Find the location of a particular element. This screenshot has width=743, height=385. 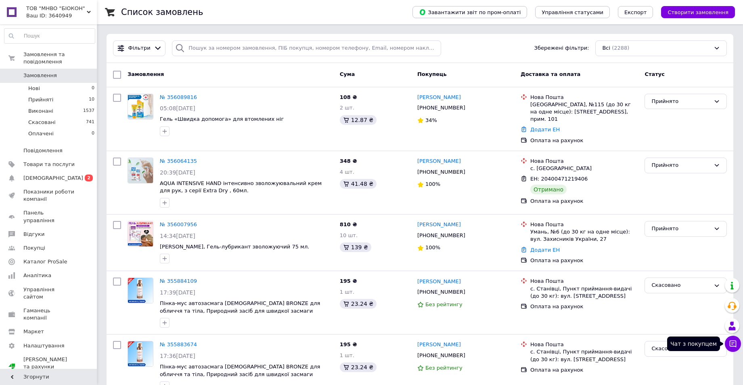

a: № 355884109 is located at coordinates (178, 281).